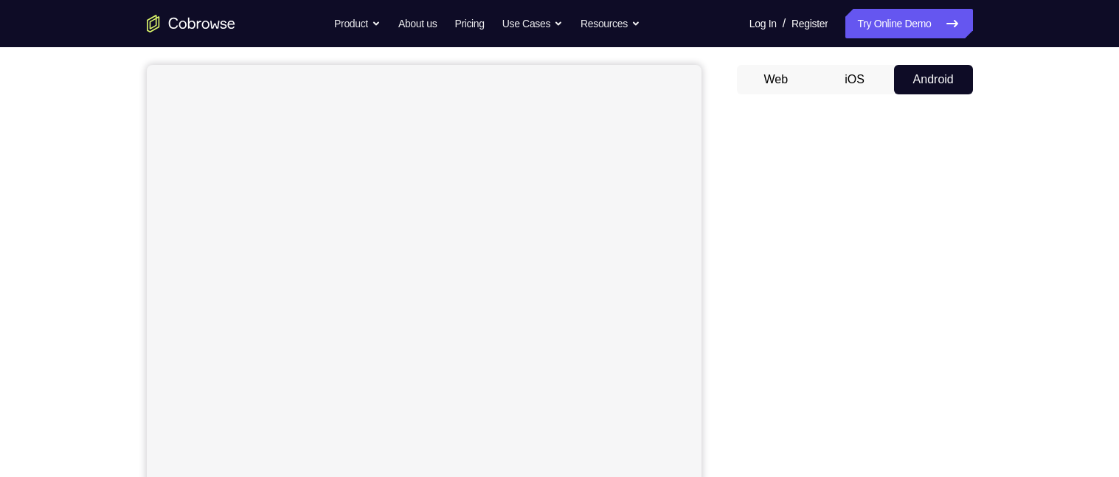  What do you see at coordinates (418, 24) in the screenshot?
I see `a: About us` at bounding box center [418, 24].